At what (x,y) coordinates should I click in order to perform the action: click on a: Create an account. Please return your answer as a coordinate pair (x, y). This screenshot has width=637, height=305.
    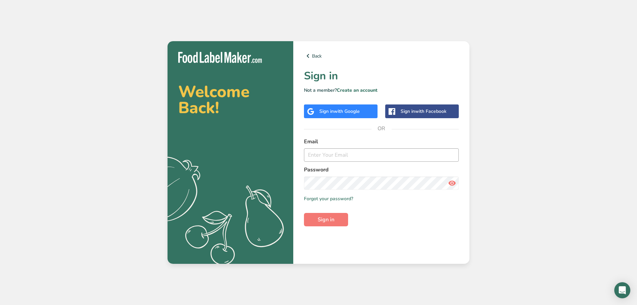
    Looking at the image, I should click on (357, 90).